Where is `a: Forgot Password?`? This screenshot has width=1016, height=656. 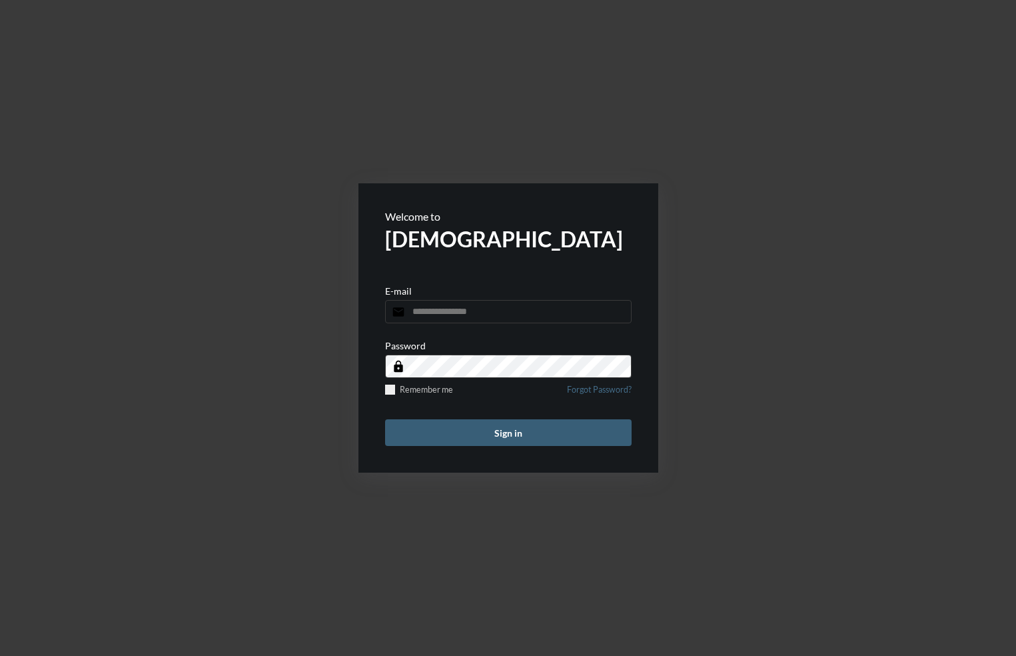
a: Forgot Password? is located at coordinates (599, 393).